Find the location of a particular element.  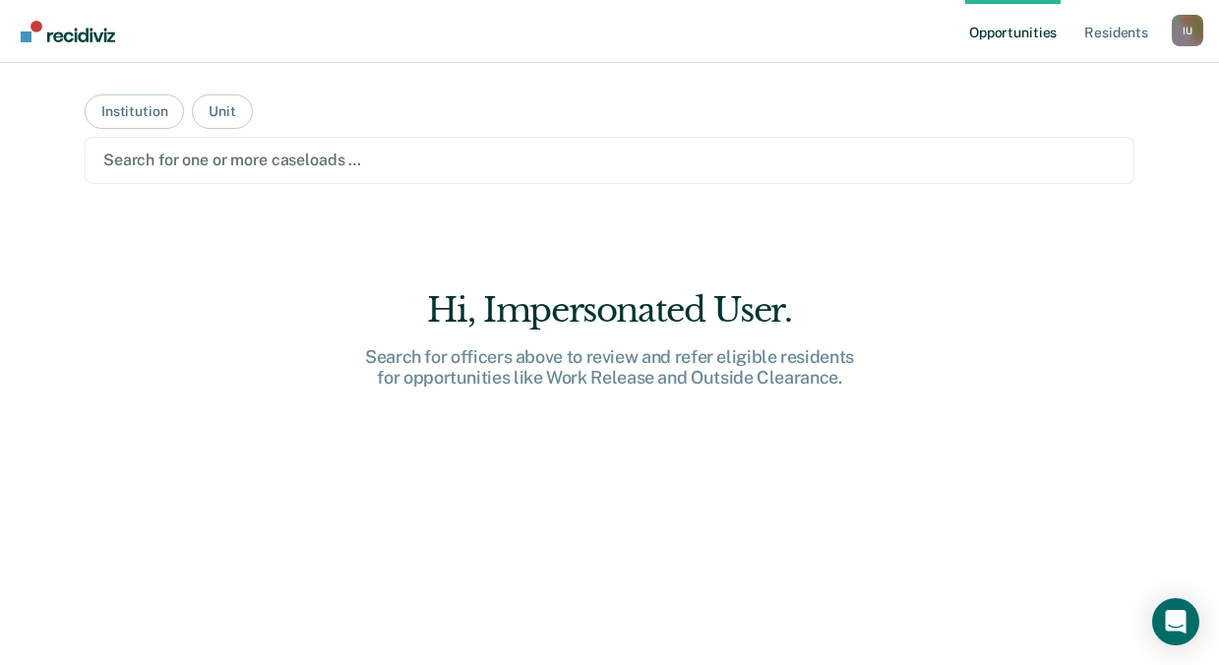

img: Recidiviz is located at coordinates (68, 31).